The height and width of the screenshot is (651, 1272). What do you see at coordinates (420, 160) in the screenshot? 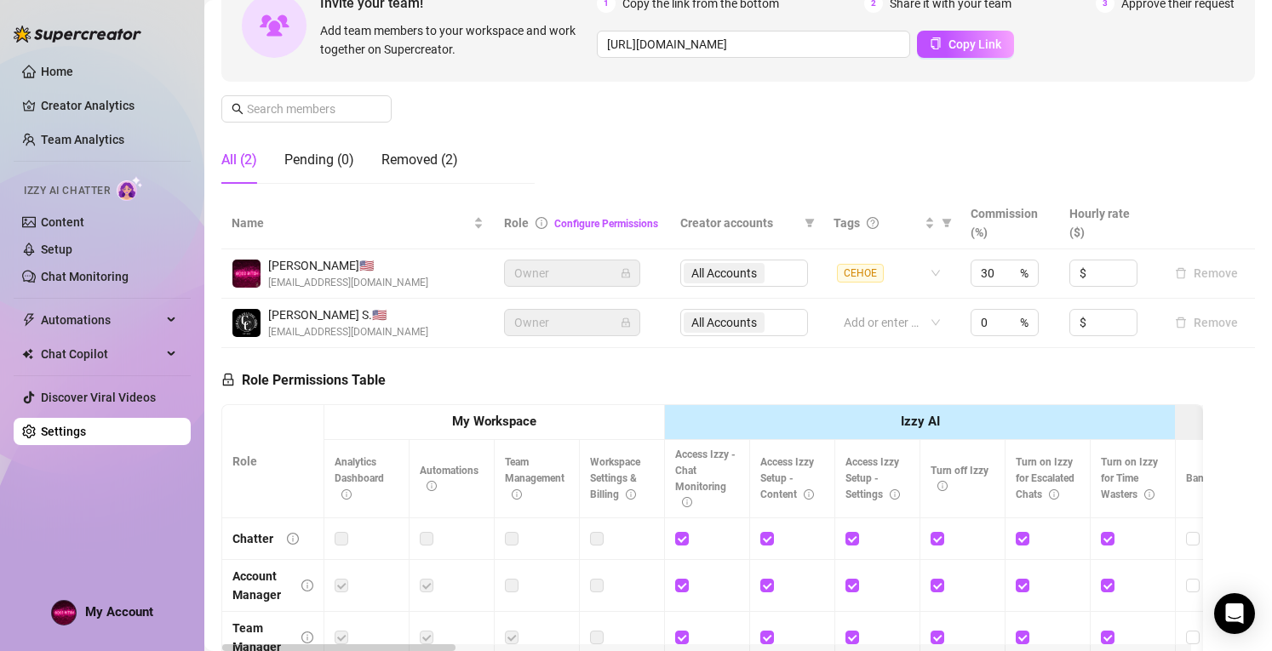
I see `div: Removed (2)` at bounding box center [420, 160].